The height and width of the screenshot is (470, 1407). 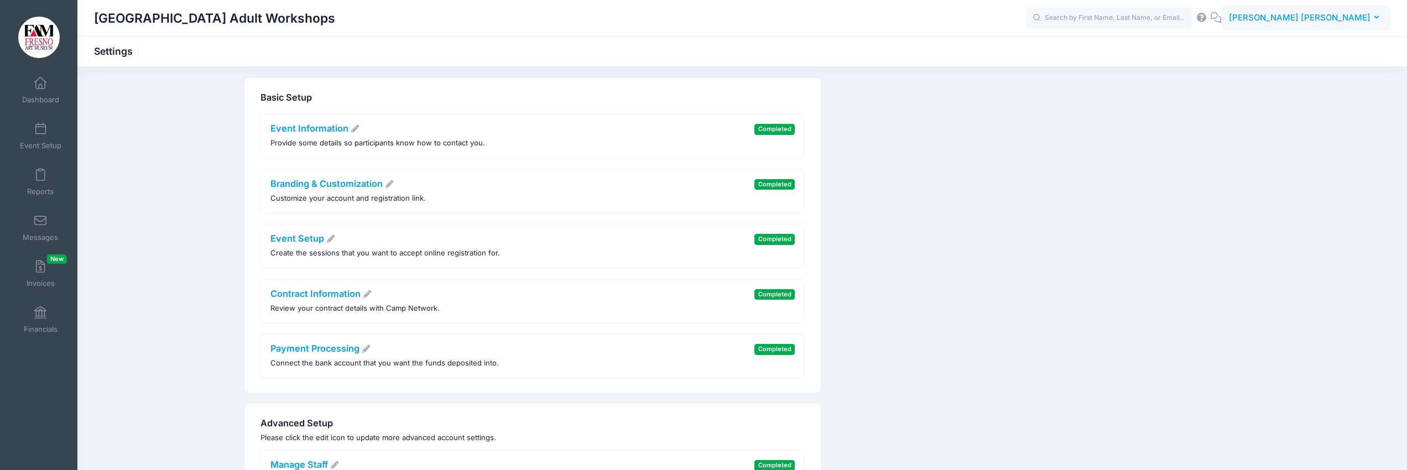 What do you see at coordinates (57, 259) in the screenshot?
I see `span: New` at bounding box center [57, 259].